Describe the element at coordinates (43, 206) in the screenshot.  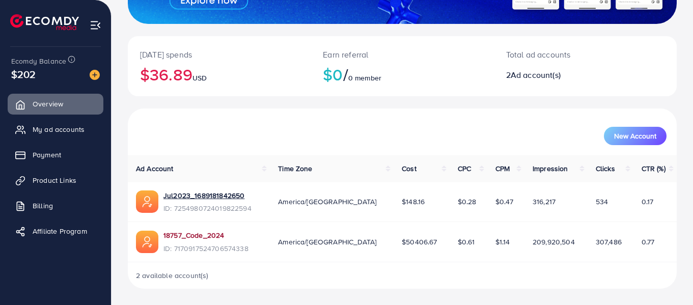
I see `span: Billing` at that location.